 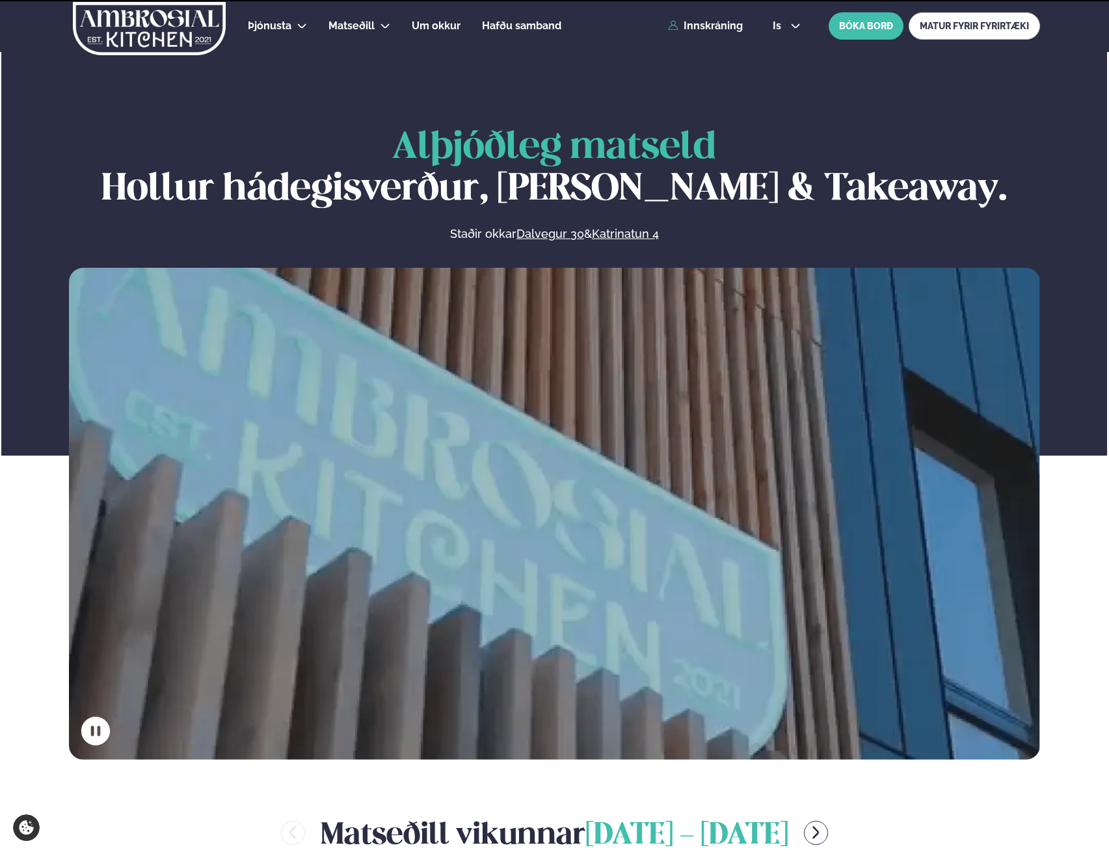 I want to click on button: menu-btn-right, so click(x=815, y=833).